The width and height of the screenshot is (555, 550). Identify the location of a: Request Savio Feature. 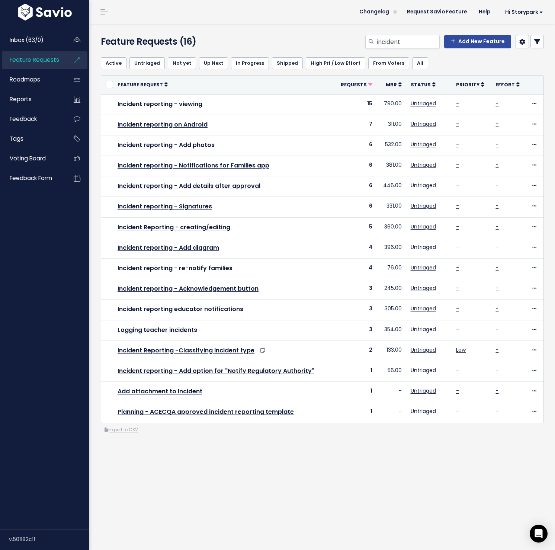
(437, 12).